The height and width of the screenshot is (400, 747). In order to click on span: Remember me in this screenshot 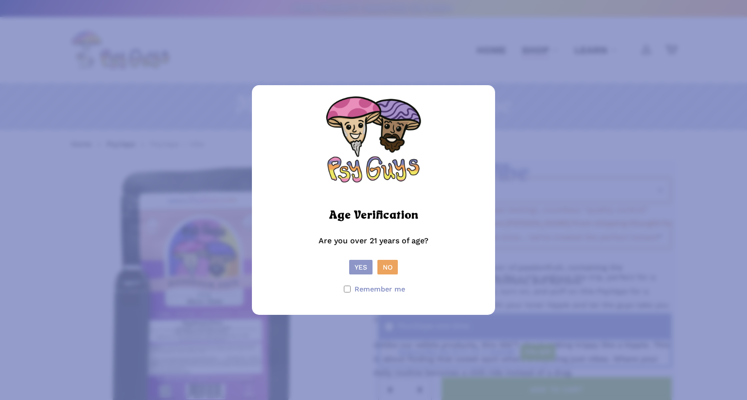, I will do `click(380, 289)`.